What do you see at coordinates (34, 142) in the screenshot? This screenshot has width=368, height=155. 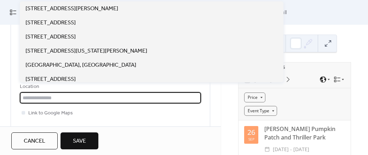 I see `span: Cancel` at bounding box center [34, 142].